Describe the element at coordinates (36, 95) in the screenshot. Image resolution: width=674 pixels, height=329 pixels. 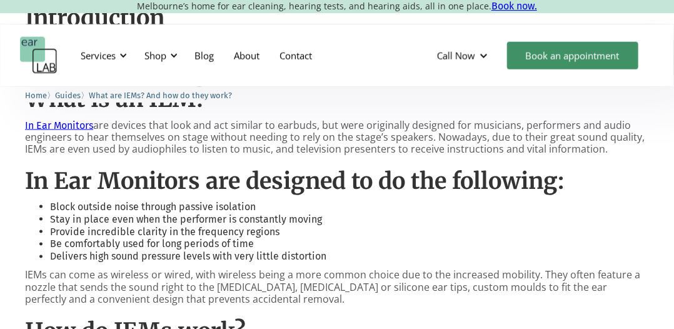
I see `span: Home` at that location.